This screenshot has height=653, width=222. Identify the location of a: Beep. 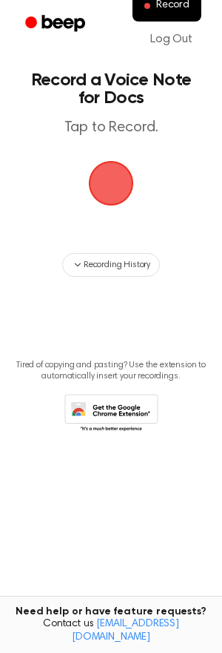
(56, 24).